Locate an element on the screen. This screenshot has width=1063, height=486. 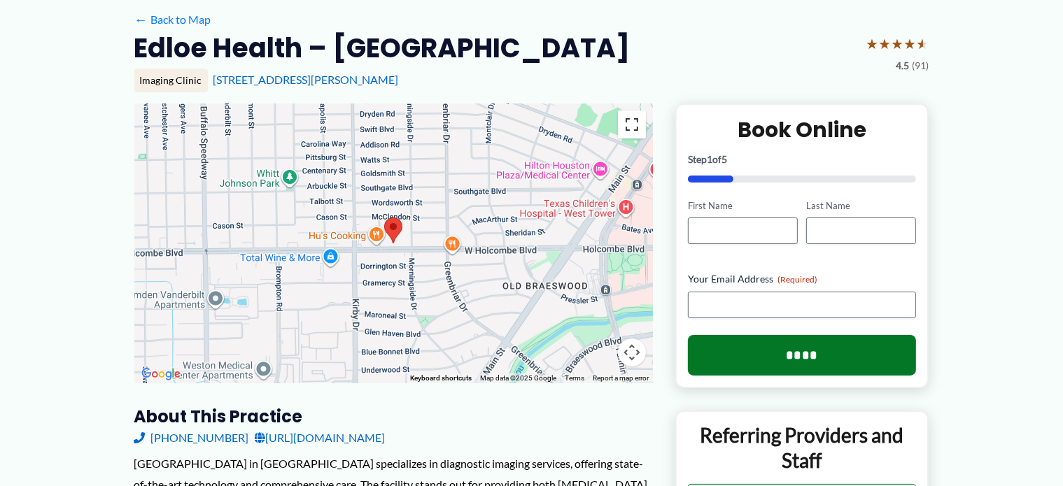
label: Last Name is located at coordinates (860, 206).